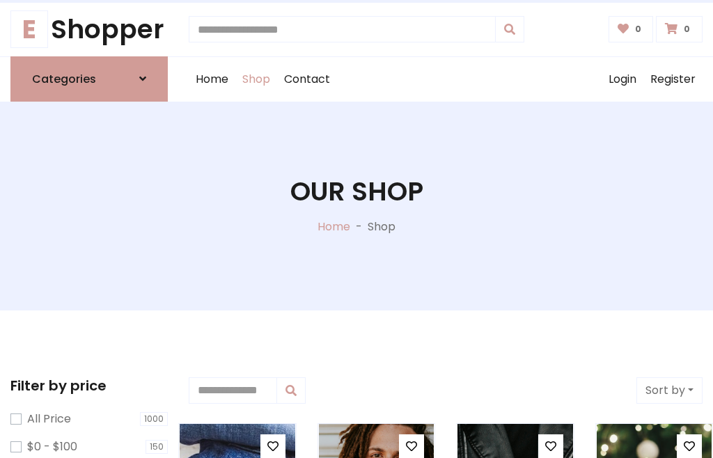 The image size is (713, 458). Describe the element at coordinates (157, 447) in the screenshot. I see `span: 150` at that location.